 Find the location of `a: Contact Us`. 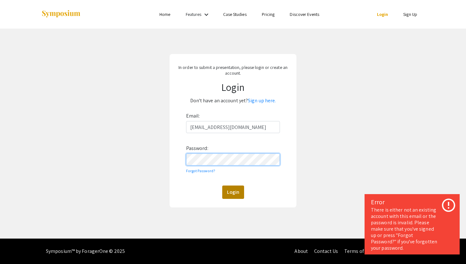

a: Contact Us is located at coordinates (326, 251).